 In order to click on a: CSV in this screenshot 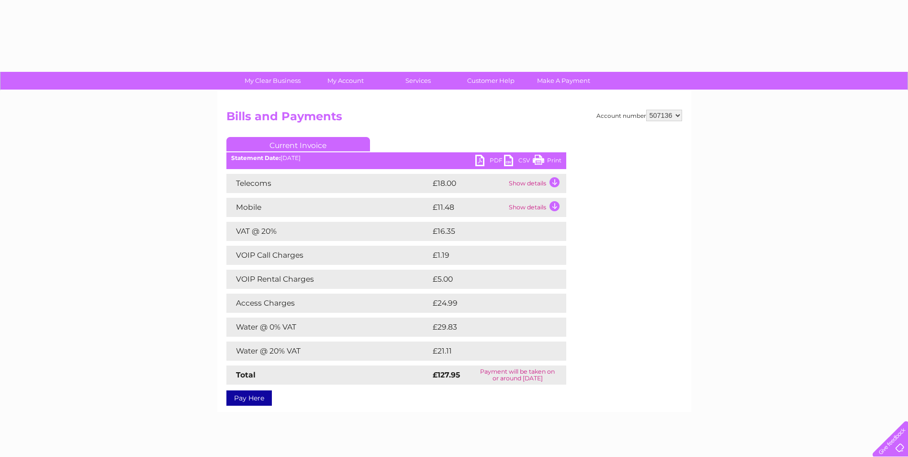, I will do `click(518, 161)`.